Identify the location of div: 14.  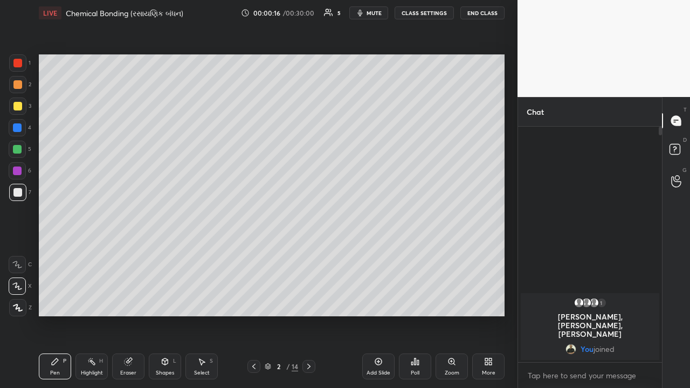
(295, 367).